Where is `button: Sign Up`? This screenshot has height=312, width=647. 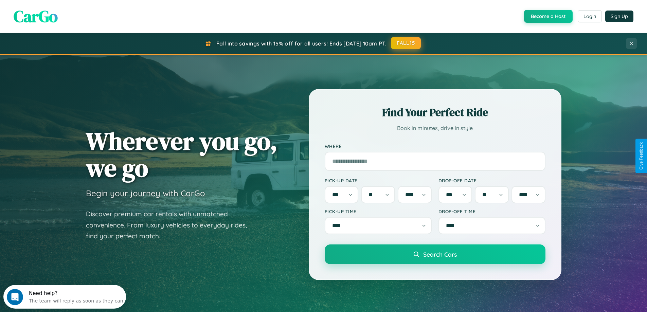 button: Sign Up is located at coordinates (619, 16).